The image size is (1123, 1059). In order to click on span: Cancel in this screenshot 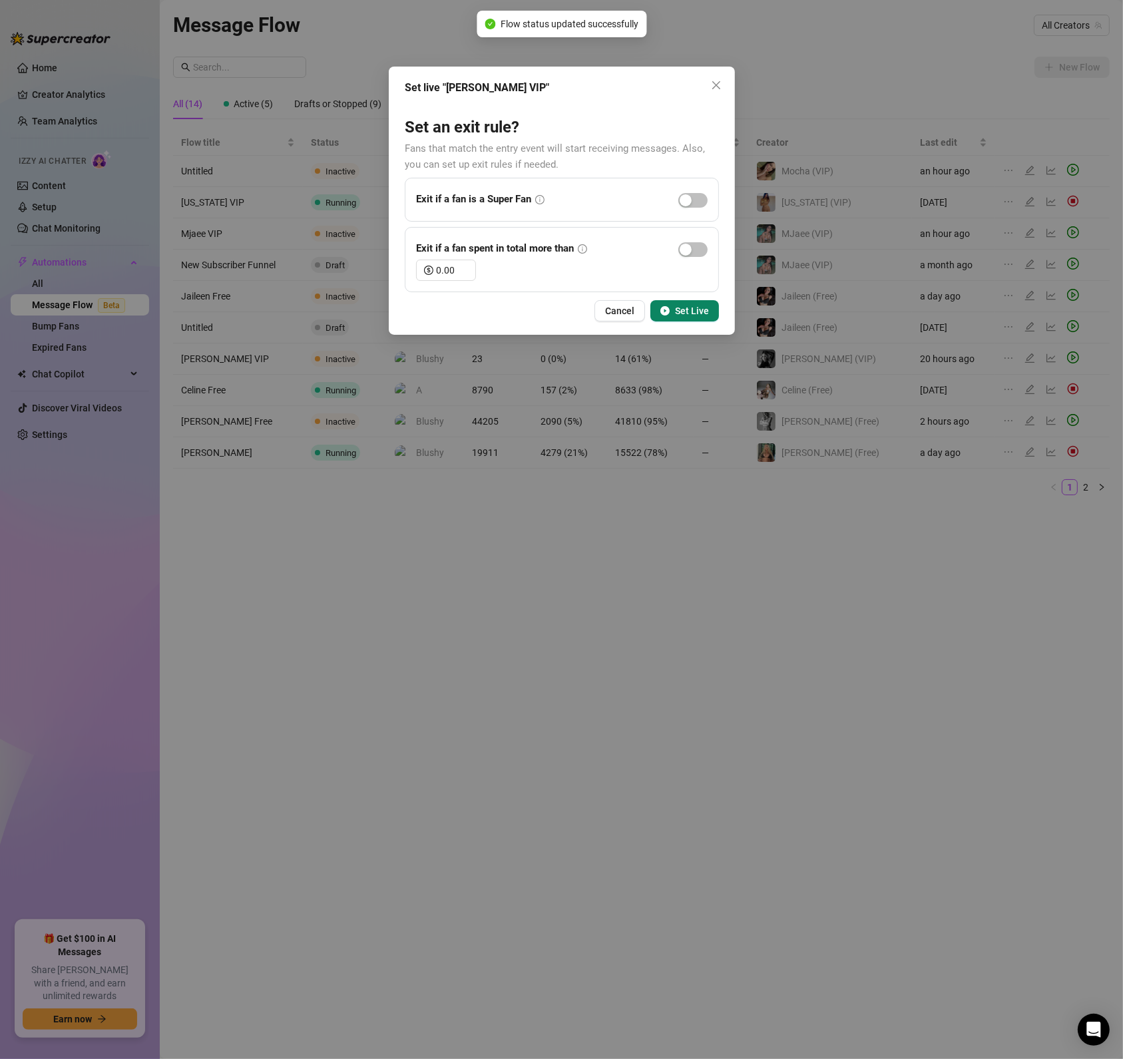, I will do `click(620, 311)`.